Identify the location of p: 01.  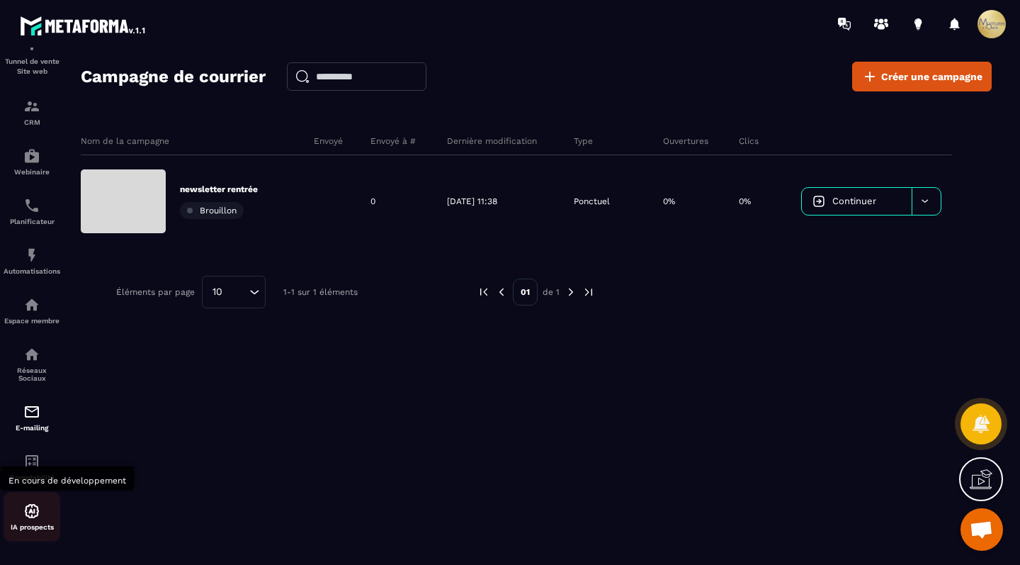
(525, 292).